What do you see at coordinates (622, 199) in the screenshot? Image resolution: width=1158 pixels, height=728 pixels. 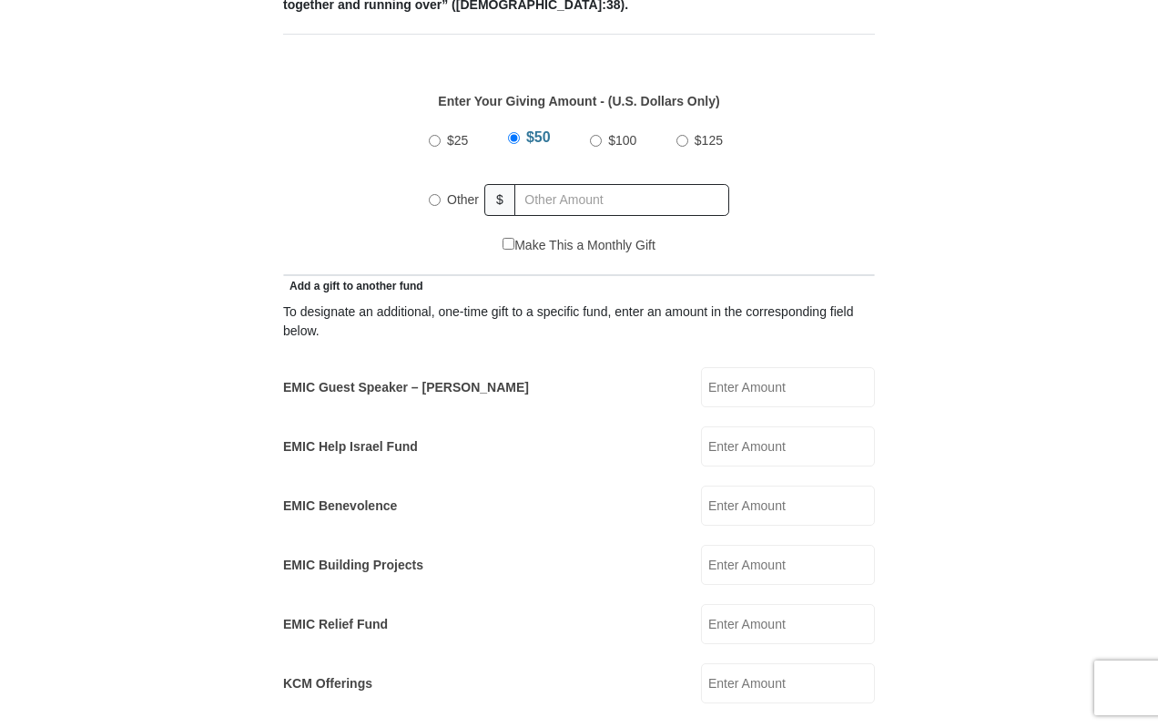 I see `input: Other Amount` at bounding box center [622, 199].